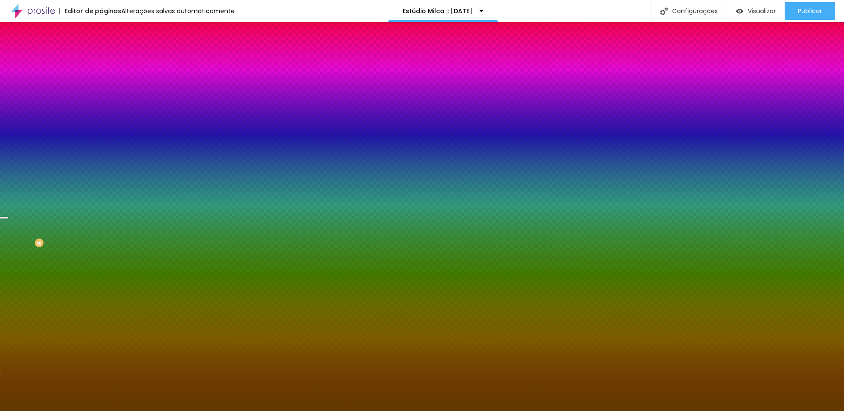  Describe the element at coordinates (756, 11) in the screenshot. I see `button: Visualizar` at that location.